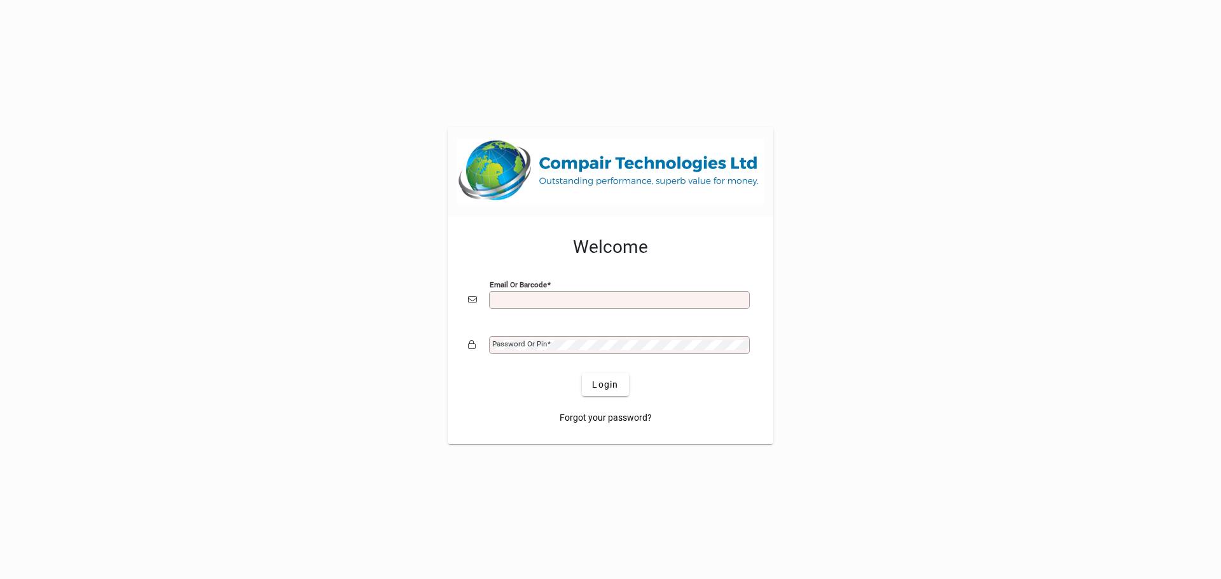 This screenshot has height=579, width=1221. What do you see at coordinates (605, 385) in the screenshot?
I see `button: Login` at bounding box center [605, 385].